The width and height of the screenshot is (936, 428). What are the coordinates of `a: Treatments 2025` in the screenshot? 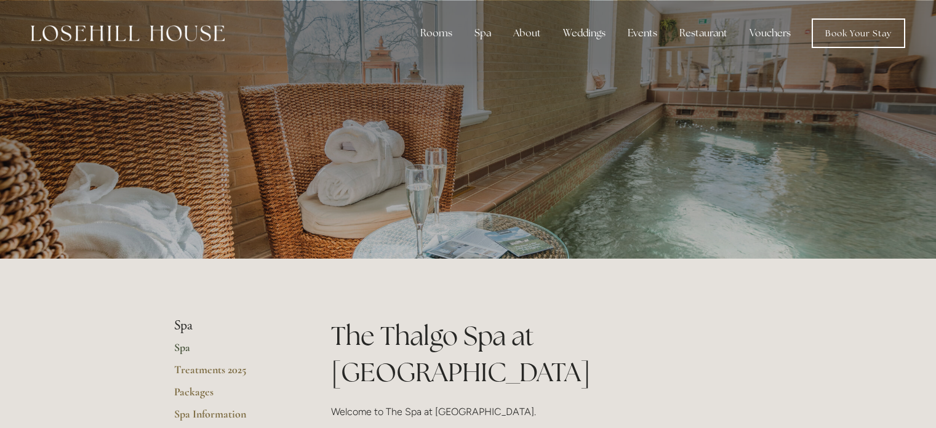 It's located at (233, 374).